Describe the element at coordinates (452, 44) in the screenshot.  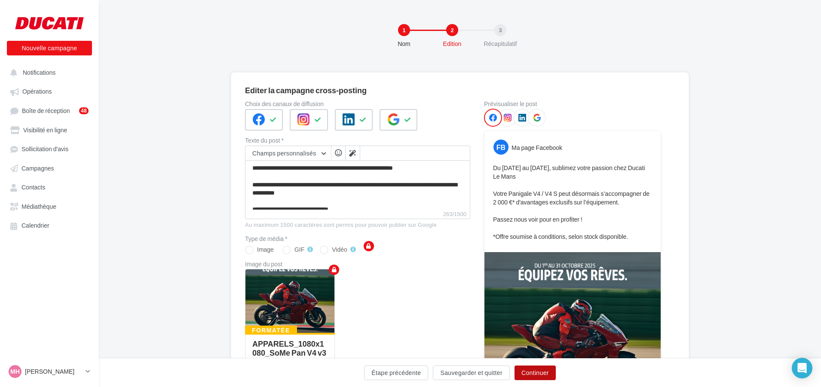
I see `div: Edition` at that location.